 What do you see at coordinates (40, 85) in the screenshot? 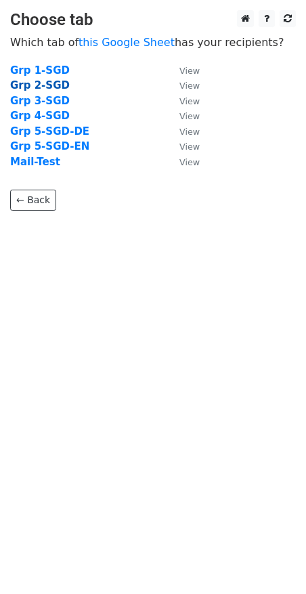
I see `strong: Grp 2-SGD` at bounding box center [40, 85].